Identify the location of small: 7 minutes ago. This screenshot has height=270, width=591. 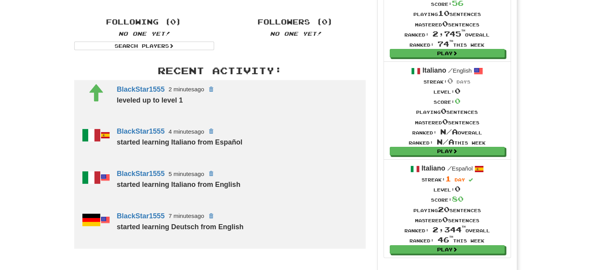
(187, 216).